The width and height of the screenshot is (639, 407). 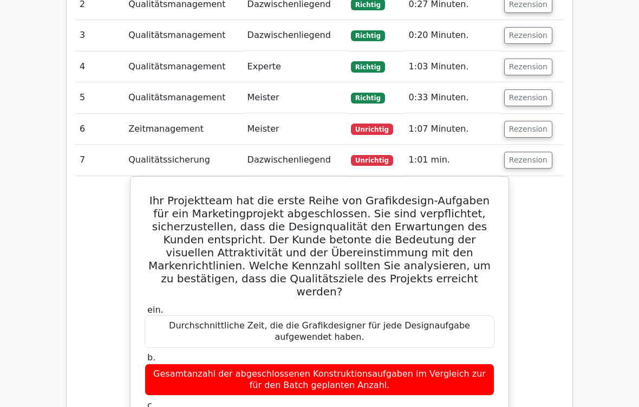 What do you see at coordinates (100, 67) in the screenshot?
I see `td: 4` at bounding box center [100, 67].